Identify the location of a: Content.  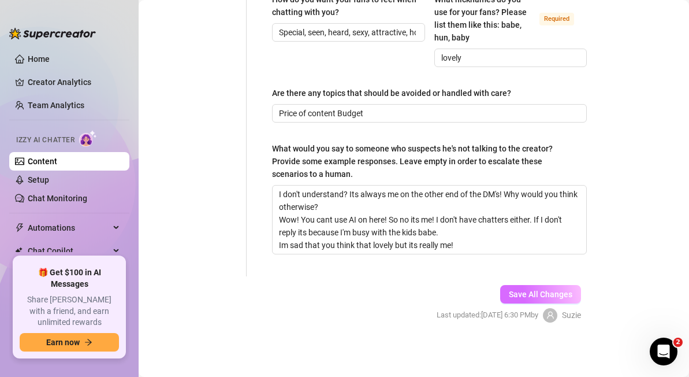
(42, 161).